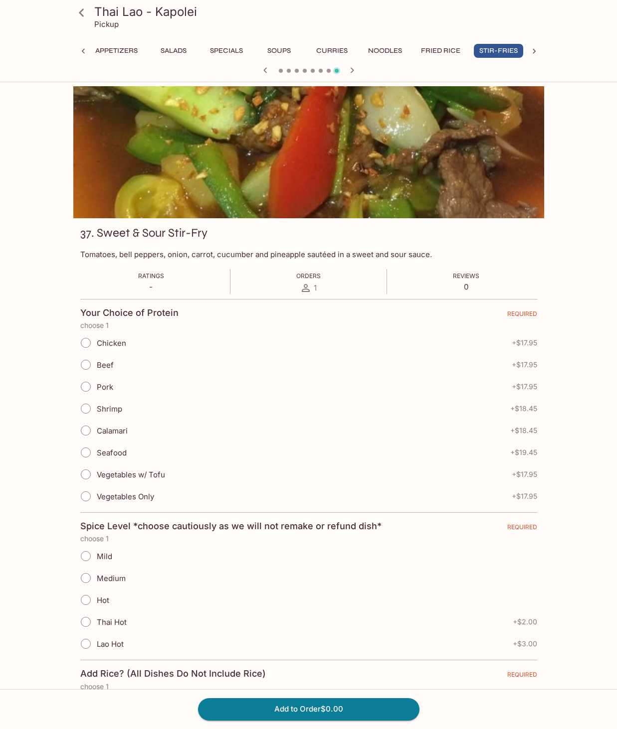 The height and width of the screenshot is (729, 617). What do you see at coordinates (125, 497) in the screenshot?
I see `span: Vegetables Only` at bounding box center [125, 497].